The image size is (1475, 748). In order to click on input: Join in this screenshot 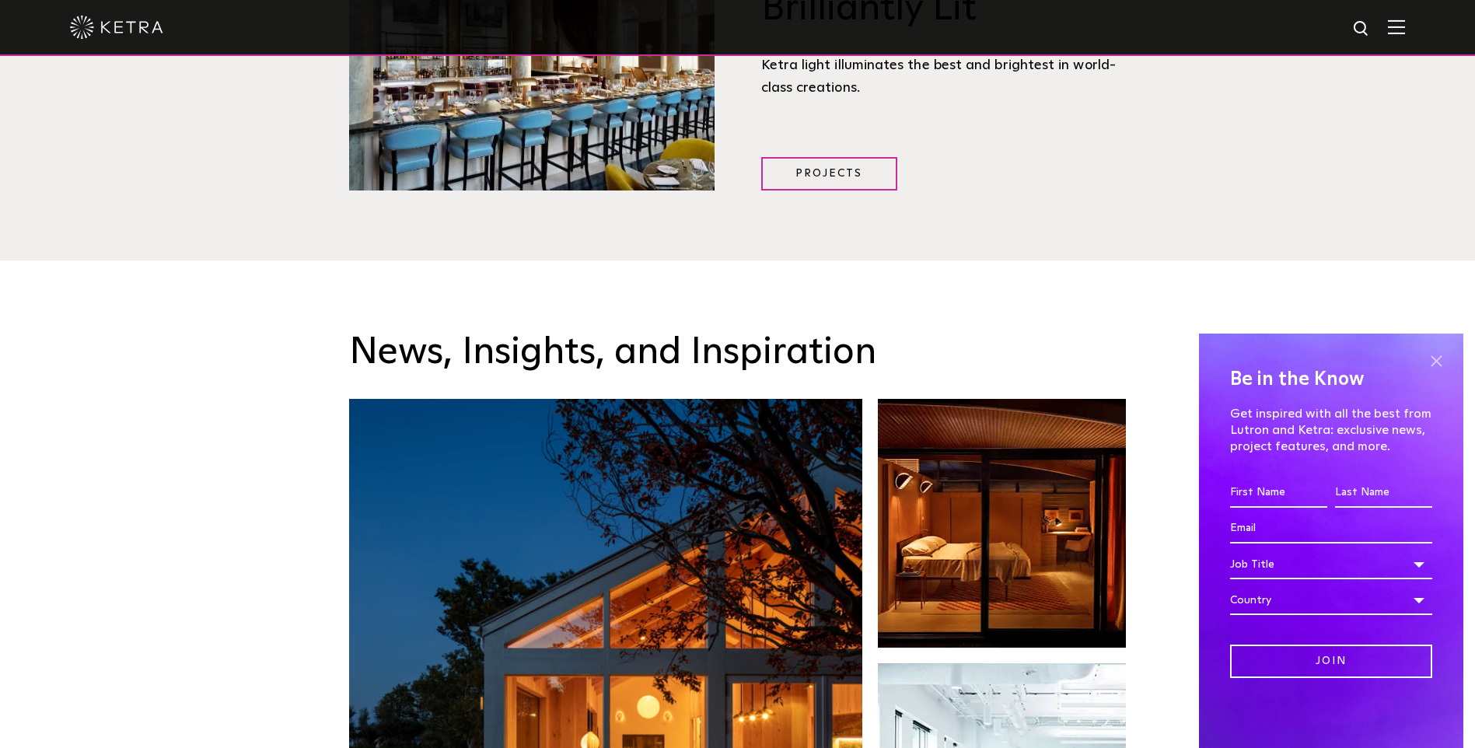, I will do `click(1331, 661)`.